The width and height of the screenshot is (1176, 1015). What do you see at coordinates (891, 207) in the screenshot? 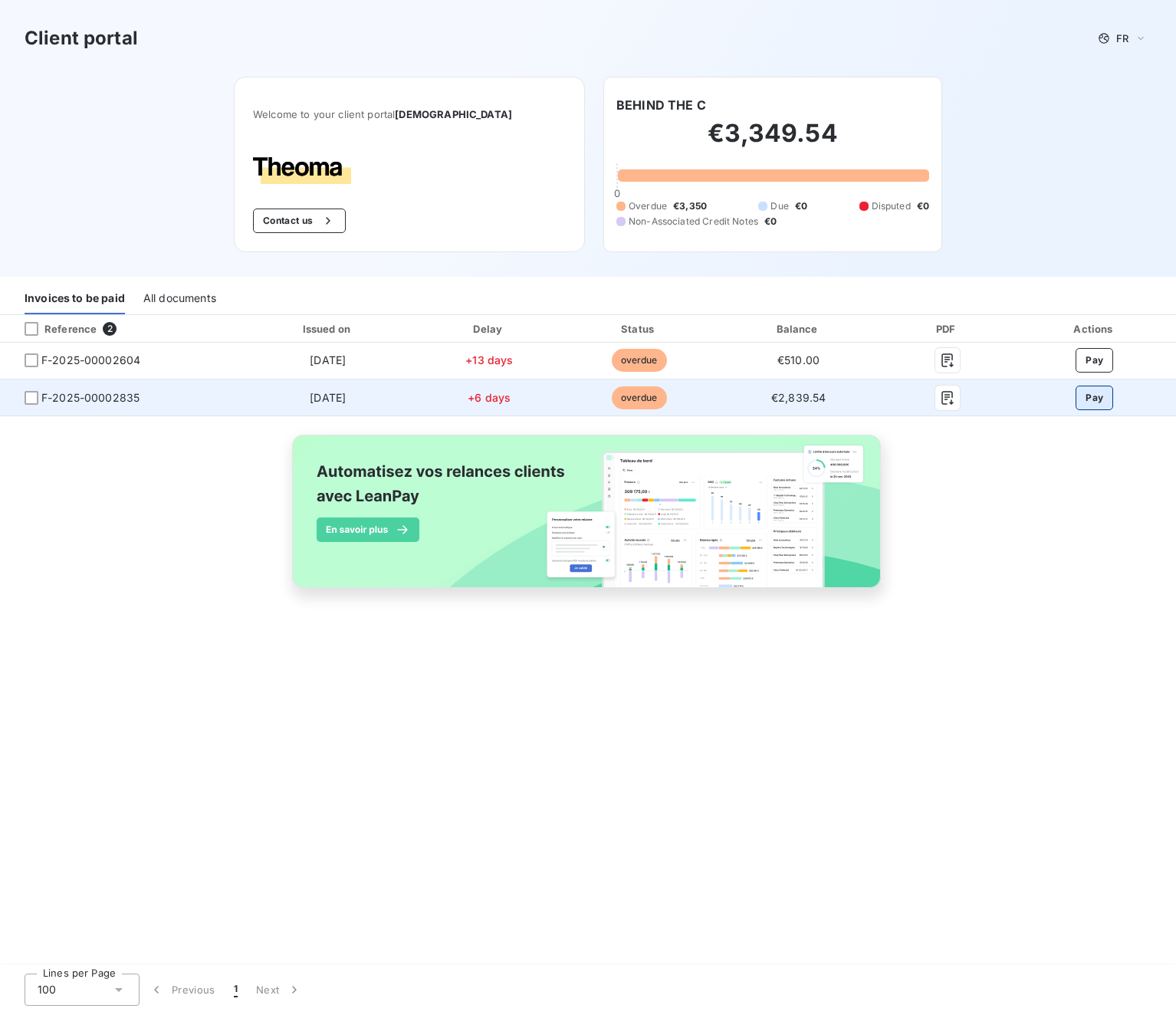
I see `span: Disputed` at bounding box center [891, 207].